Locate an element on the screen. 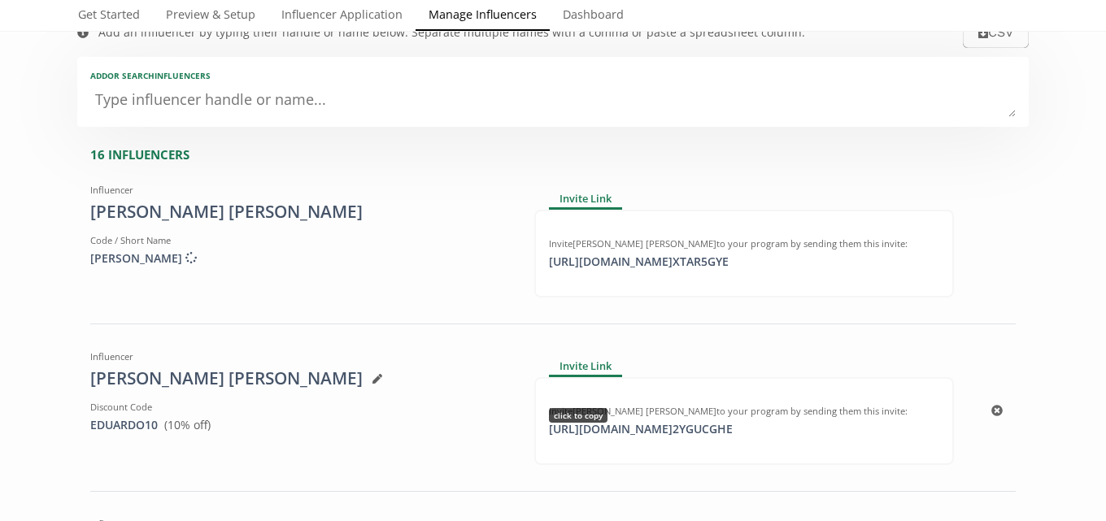 The image size is (1106, 521). button: CSV is located at coordinates (995, 33).